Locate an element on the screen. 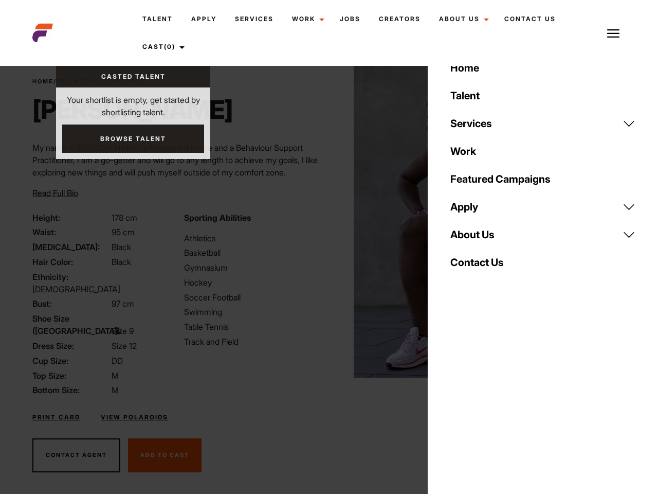 This screenshot has height=494, width=658. a: Featured Campaigns is located at coordinates (543, 179).